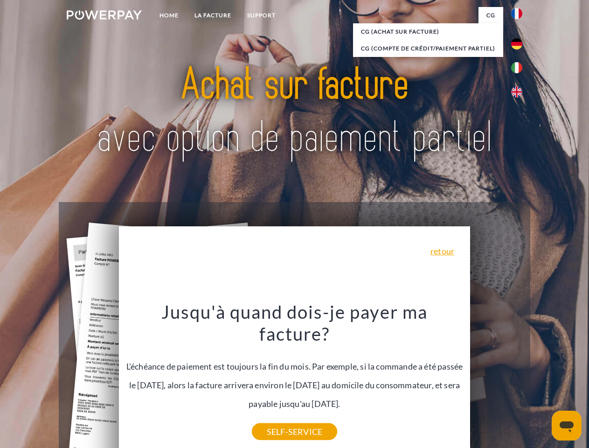 This screenshot has width=589, height=448. What do you see at coordinates (169, 15) in the screenshot?
I see `a: Home` at bounding box center [169, 15].